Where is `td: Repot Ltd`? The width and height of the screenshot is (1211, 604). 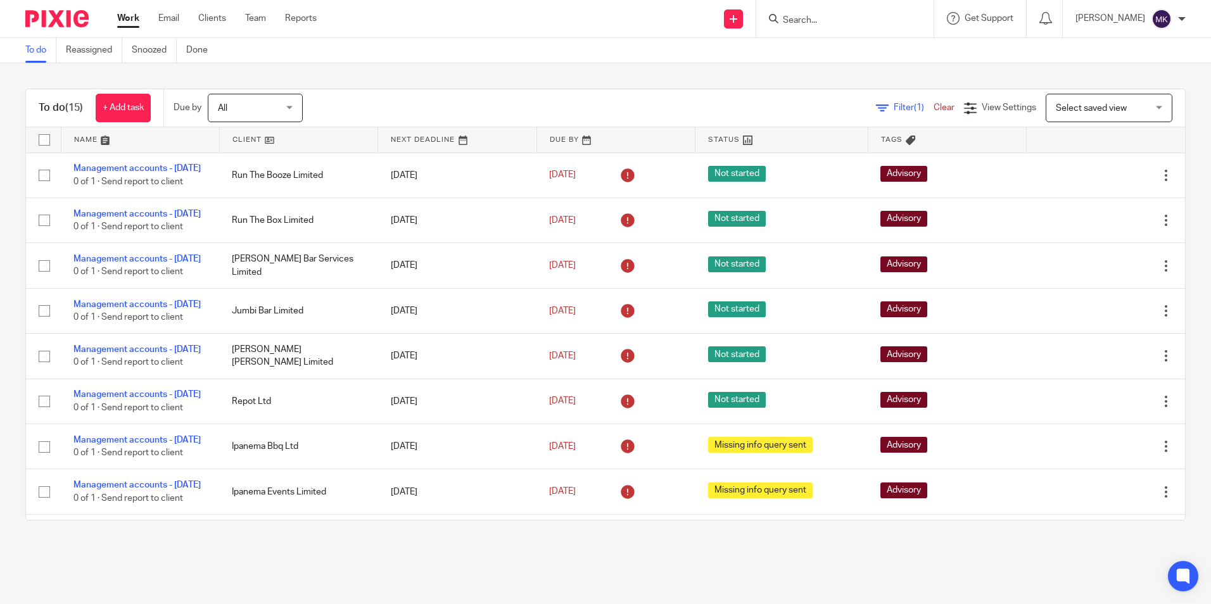
td: Repot Ltd is located at coordinates (298, 401).